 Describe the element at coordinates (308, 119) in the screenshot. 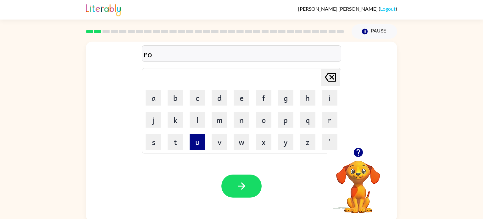

I see `button: q` at that location.